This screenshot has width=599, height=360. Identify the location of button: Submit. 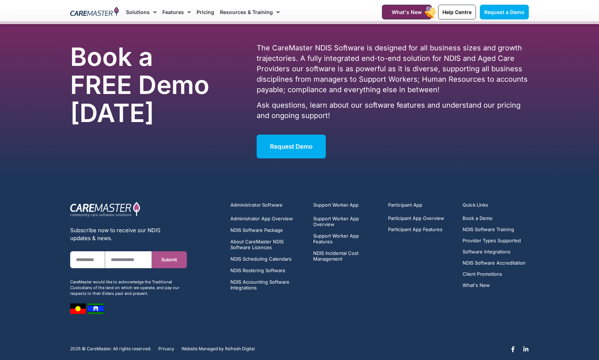
(169, 260).